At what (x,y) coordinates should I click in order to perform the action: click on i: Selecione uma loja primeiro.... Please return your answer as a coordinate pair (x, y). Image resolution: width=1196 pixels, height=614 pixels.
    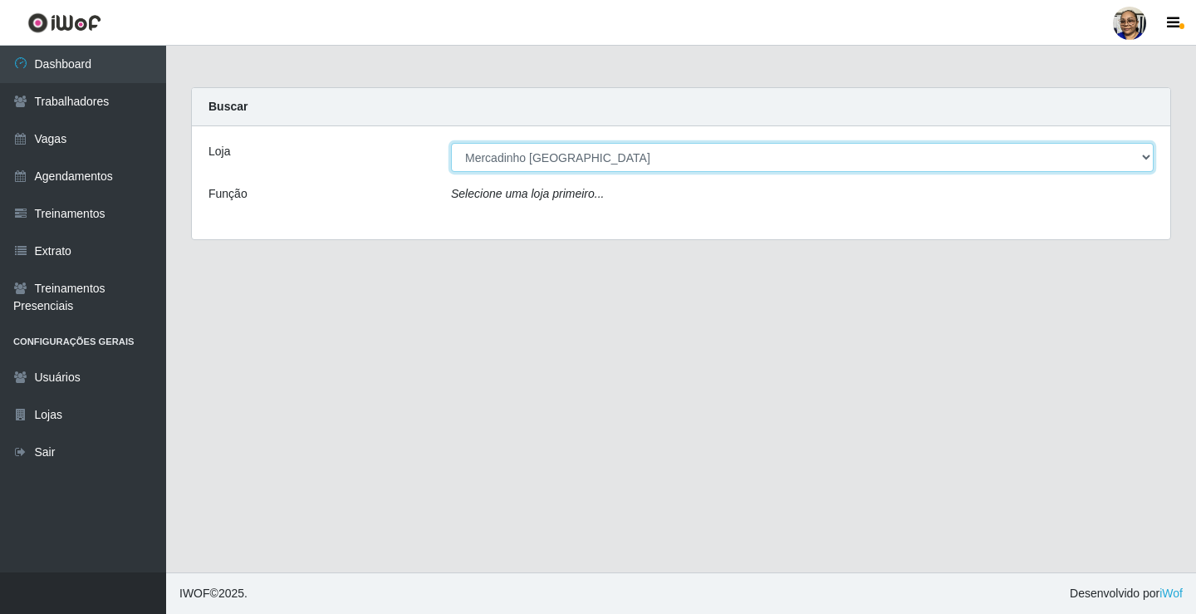
    Looking at the image, I should click on (527, 193).